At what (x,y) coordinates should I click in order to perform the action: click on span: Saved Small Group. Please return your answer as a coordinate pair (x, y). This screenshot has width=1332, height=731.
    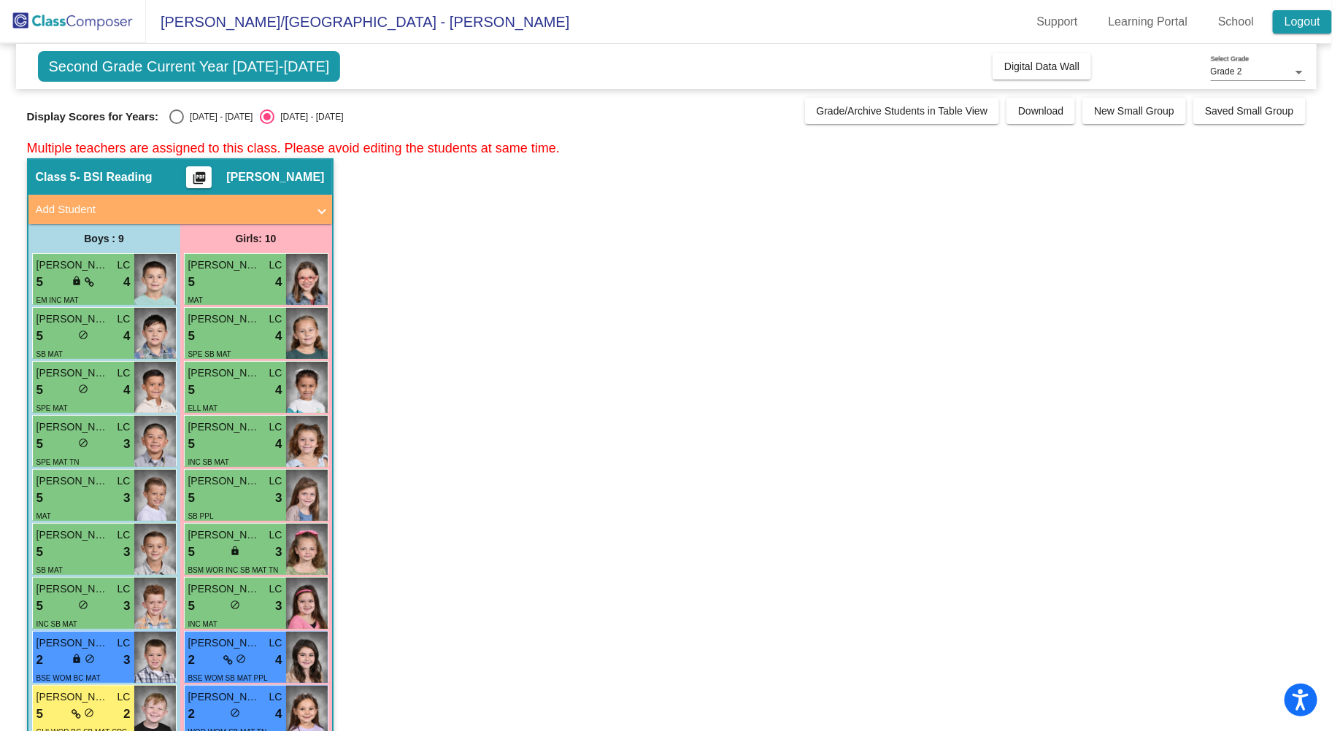
    Looking at the image, I should click on (1249, 111).